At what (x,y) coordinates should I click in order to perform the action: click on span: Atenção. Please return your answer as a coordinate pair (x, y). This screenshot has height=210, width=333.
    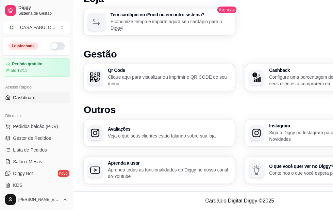
    Looking at the image, I should click on (227, 10).